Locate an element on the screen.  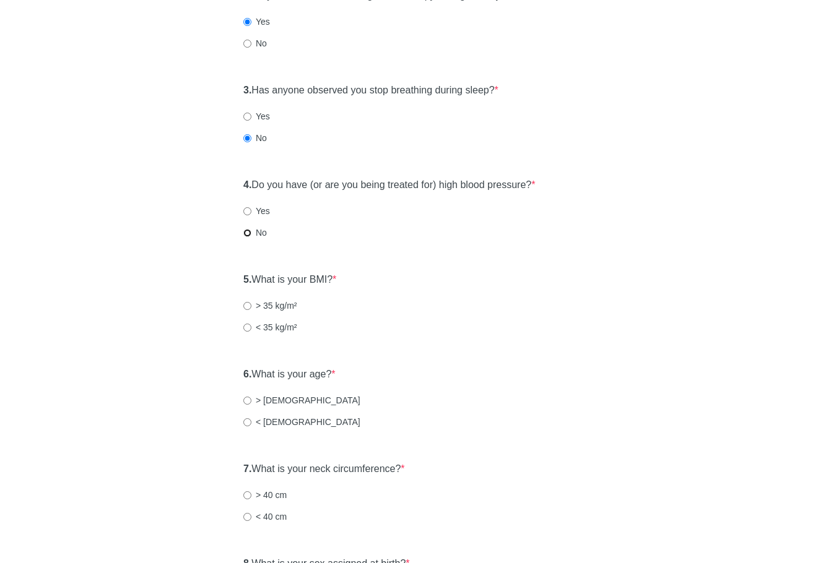
label: > 35 kg/m² is located at coordinates (270, 306).